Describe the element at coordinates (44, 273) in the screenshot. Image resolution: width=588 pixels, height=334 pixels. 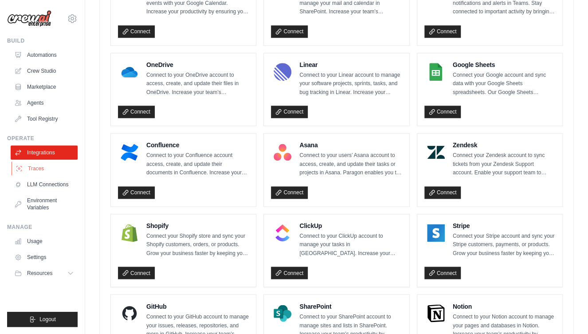
I see `button: Resources` at that location.